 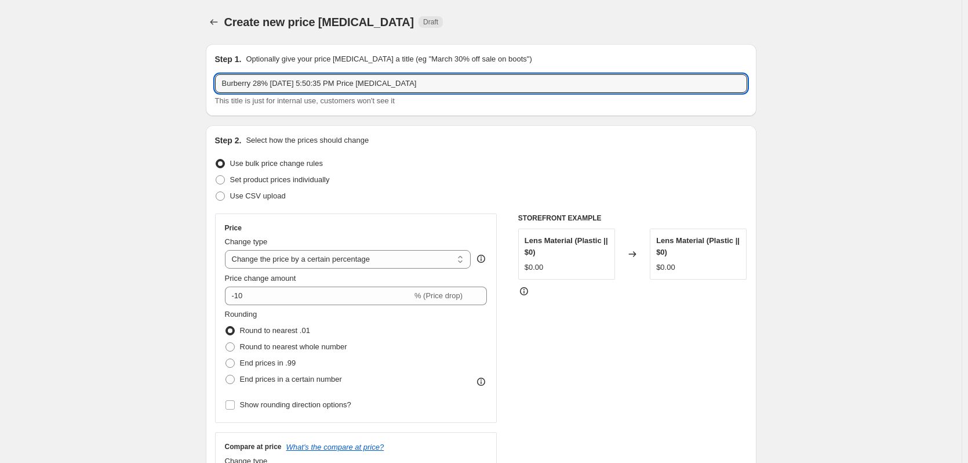 What do you see at coordinates (305, 100) in the screenshot?
I see `span: This title is just for internal use, customers won't see it` at bounding box center [305, 100].